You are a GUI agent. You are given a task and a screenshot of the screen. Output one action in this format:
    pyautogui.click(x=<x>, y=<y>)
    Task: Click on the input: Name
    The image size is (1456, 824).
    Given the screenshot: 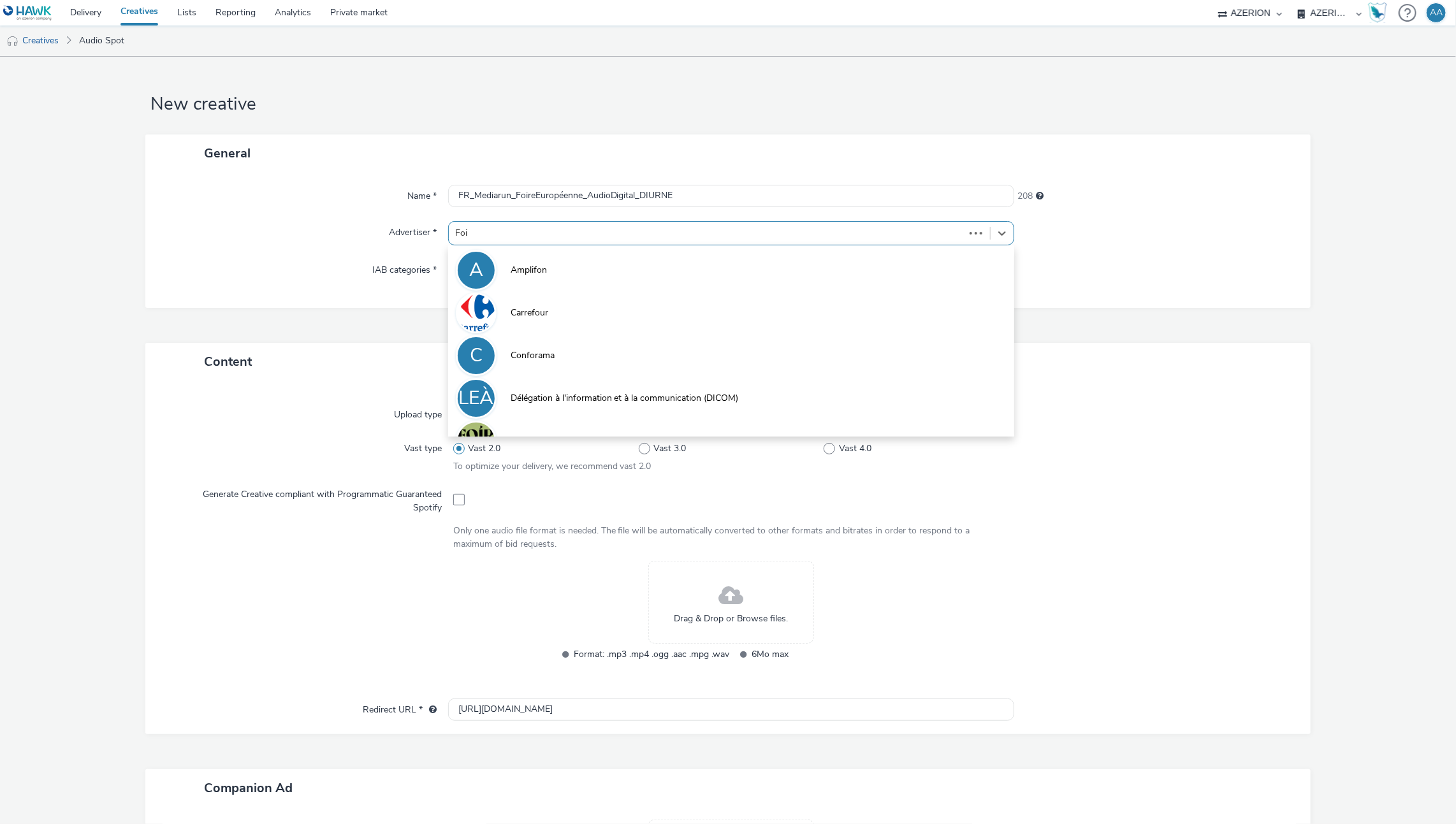 What is the action you would take?
    pyautogui.click(x=732, y=196)
    